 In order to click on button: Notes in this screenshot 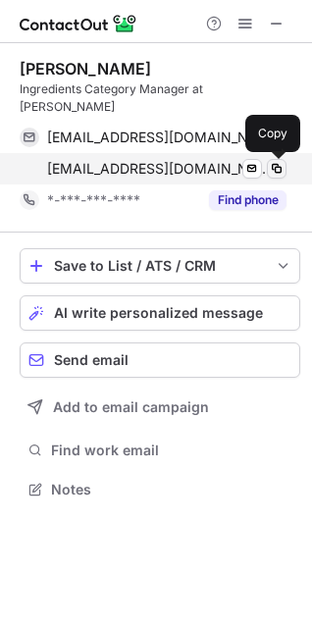, I will do `click(160, 490)`.